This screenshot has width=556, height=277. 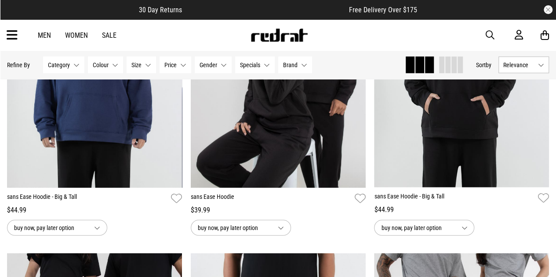 What do you see at coordinates (141, 65) in the screenshot?
I see `button: Size` at bounding box center [141, 65].